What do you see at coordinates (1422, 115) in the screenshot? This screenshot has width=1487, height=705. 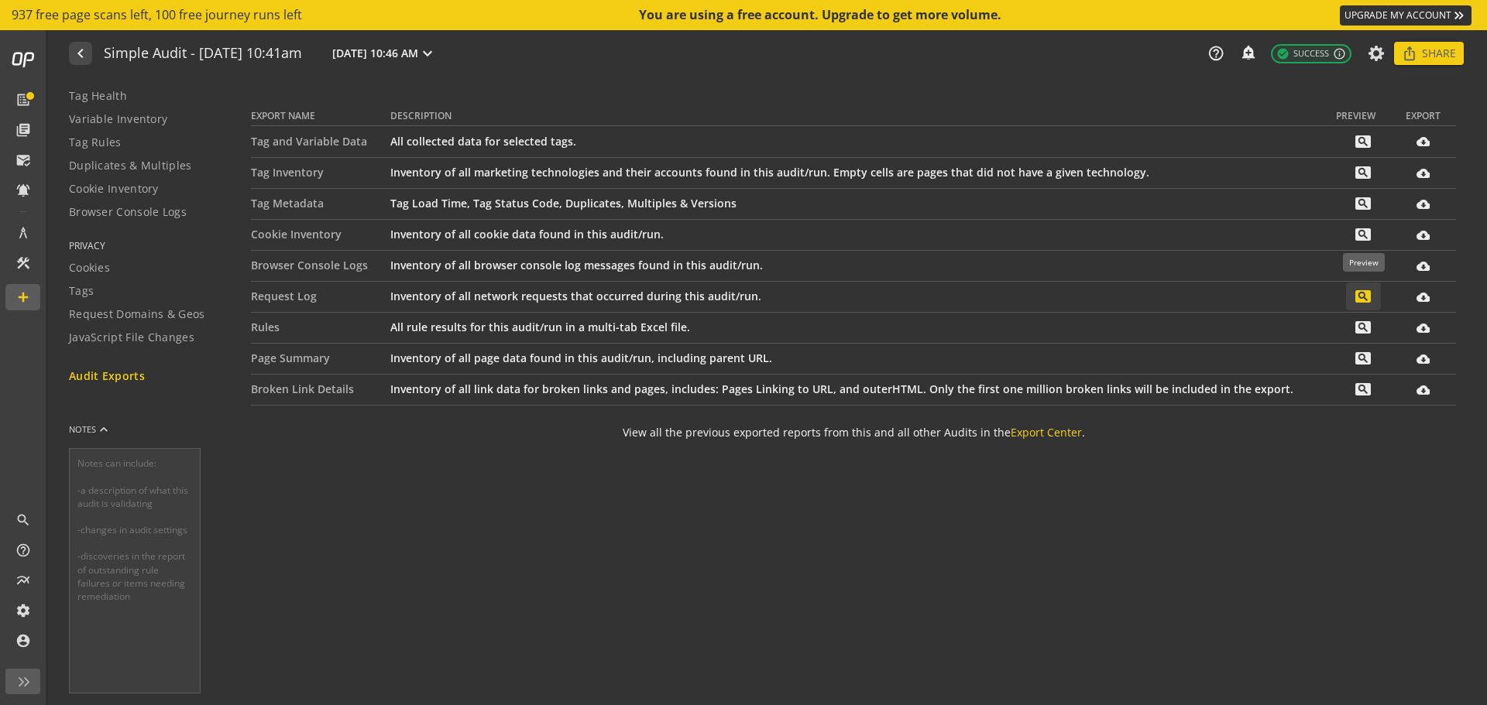 I see `th: EXPORT` at bounding box center [1422, 115].